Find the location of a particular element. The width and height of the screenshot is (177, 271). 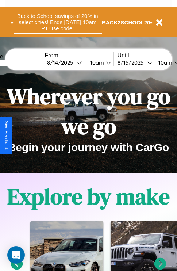

h1: Explore by make is located at coordinates (88, 196).